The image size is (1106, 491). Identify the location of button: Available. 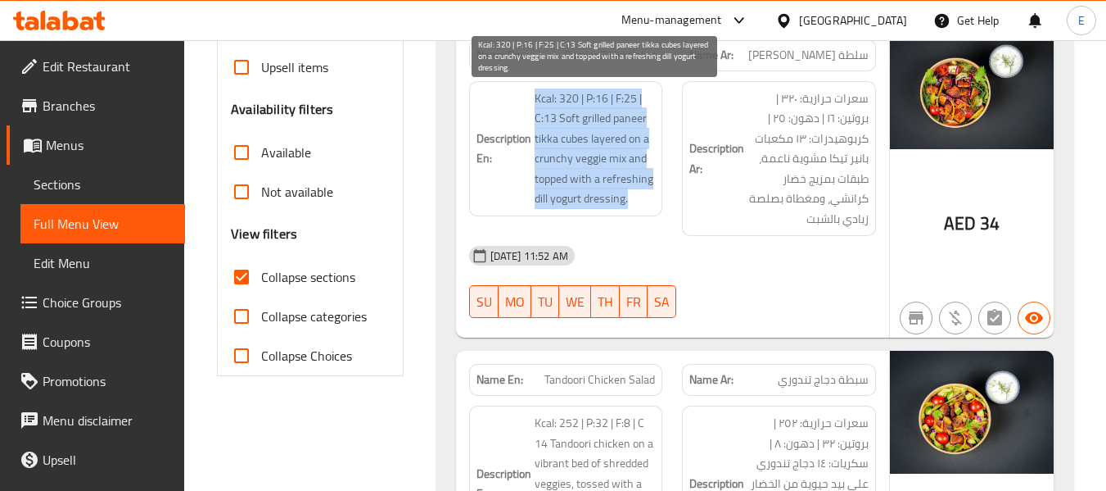
(1034, 318).